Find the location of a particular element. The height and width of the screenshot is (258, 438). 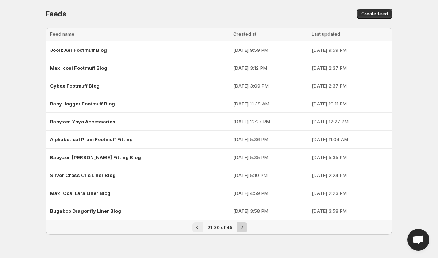

div: Open chat is located at coordinates (418, 240).